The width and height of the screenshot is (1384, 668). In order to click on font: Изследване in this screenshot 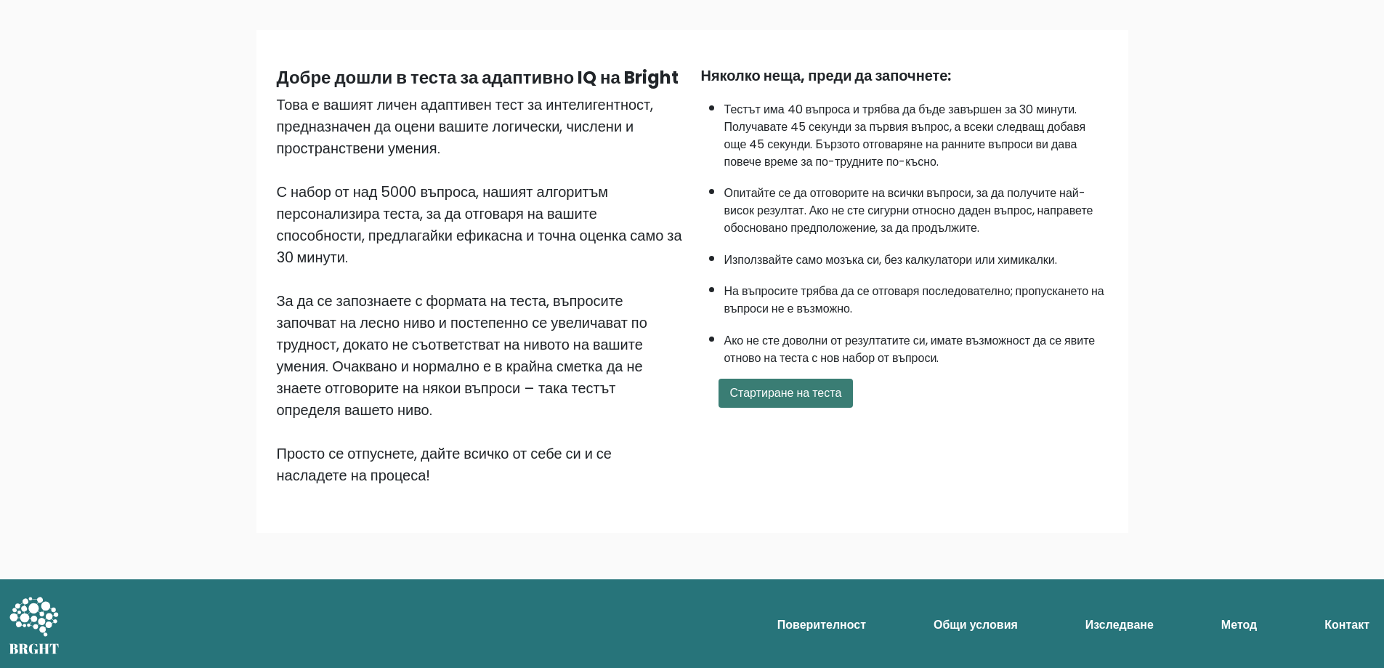, I will do `click(1120, 624)`.